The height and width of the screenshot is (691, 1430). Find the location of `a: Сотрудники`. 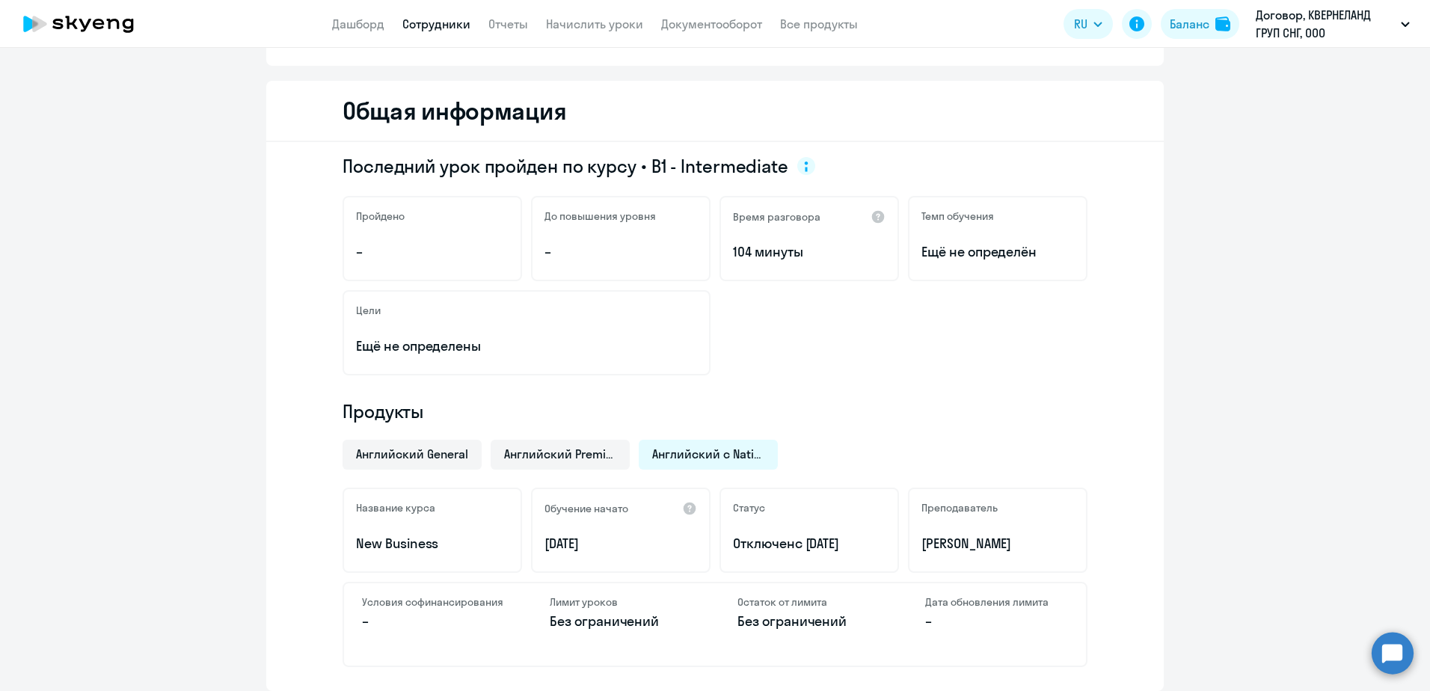

a: Сотрудники is located at coordinates (436, 24).